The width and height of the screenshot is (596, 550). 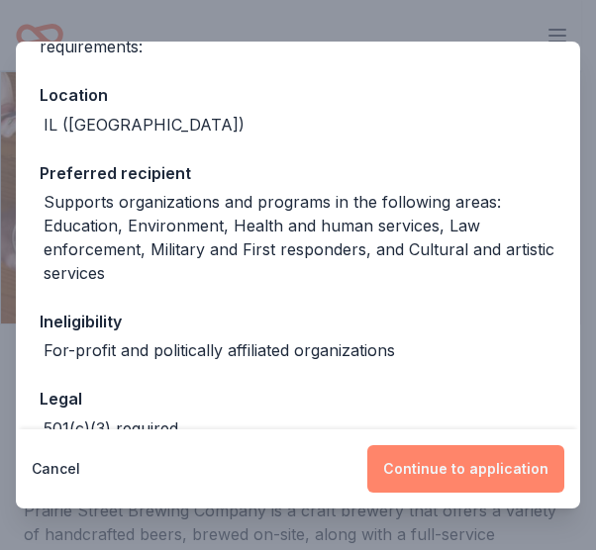 What do you see at coordinates (298, 322) in the screenshot?
I see `div: Ineligibility` at bounding box center [298, 322].